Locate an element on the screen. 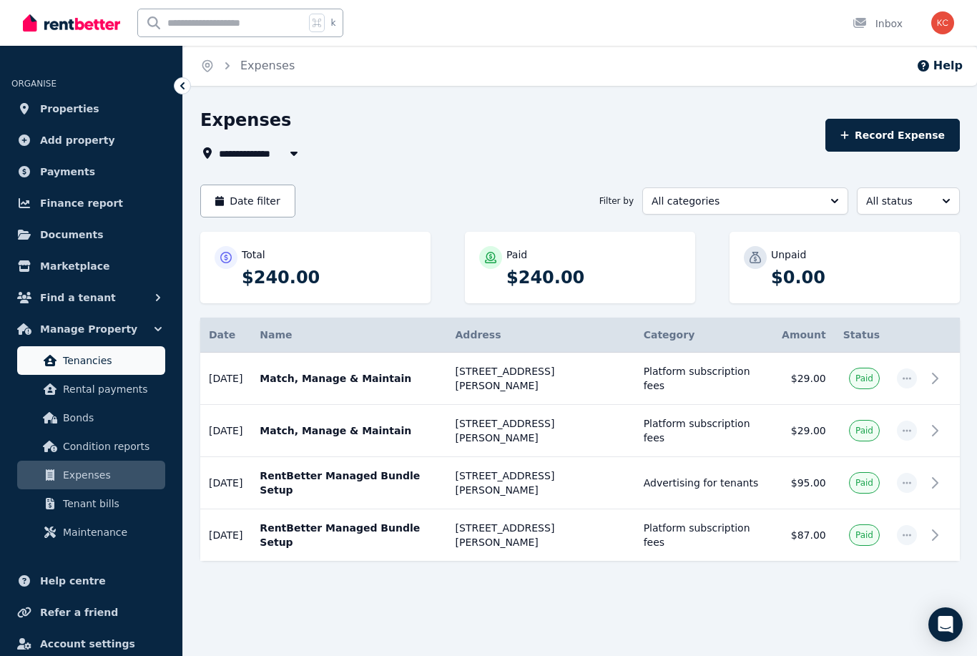 The height and width of the screenshot is (656, 977). a: Tenant bills is located at coordinates (91, 503).